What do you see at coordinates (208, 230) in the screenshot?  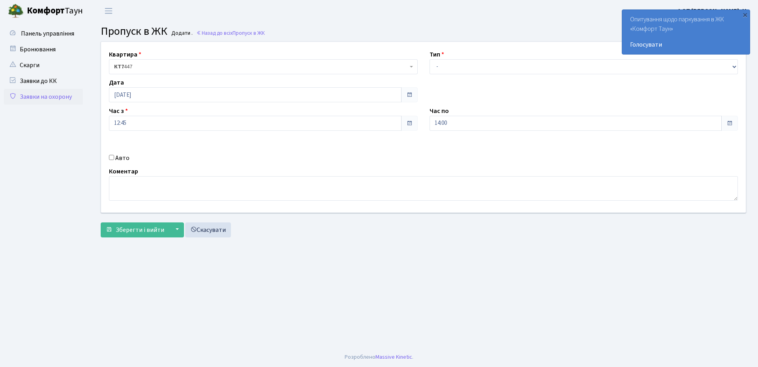 I see `a: Скасувати` at bounding box center [208, 230].